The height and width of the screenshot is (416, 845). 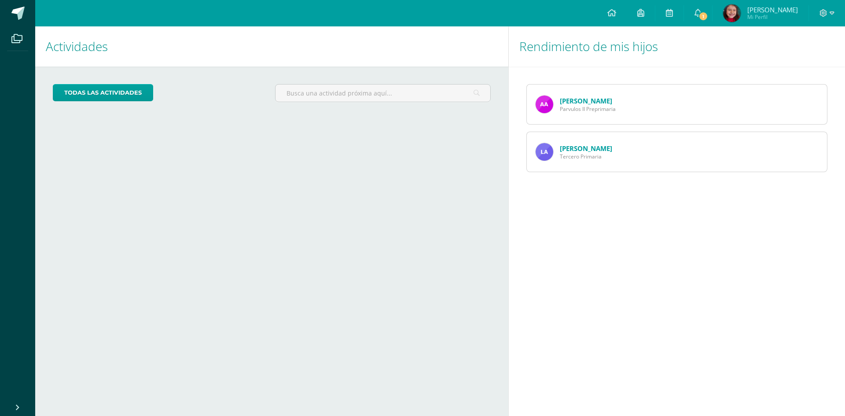 I want to click on input: Busca una actividad próxima aquí..., so click(x=382, y=93).